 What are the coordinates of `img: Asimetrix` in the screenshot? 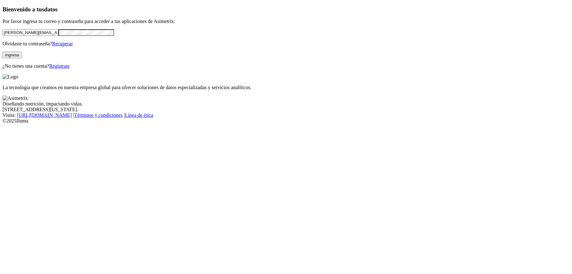 It's located at (15, 98).